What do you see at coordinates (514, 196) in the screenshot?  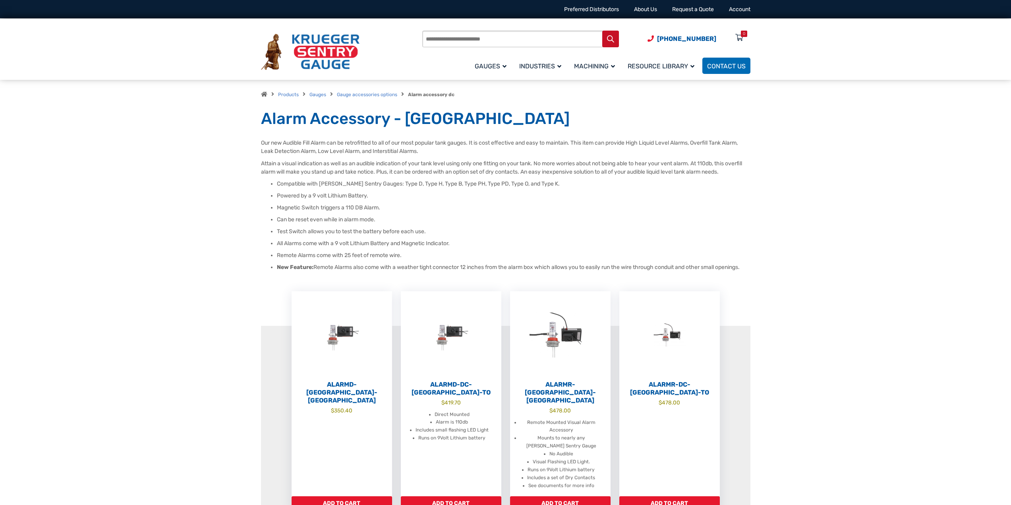 I see `li: Powered by a 9 volt Lithium Battery.` at bounding box center [514, 196].